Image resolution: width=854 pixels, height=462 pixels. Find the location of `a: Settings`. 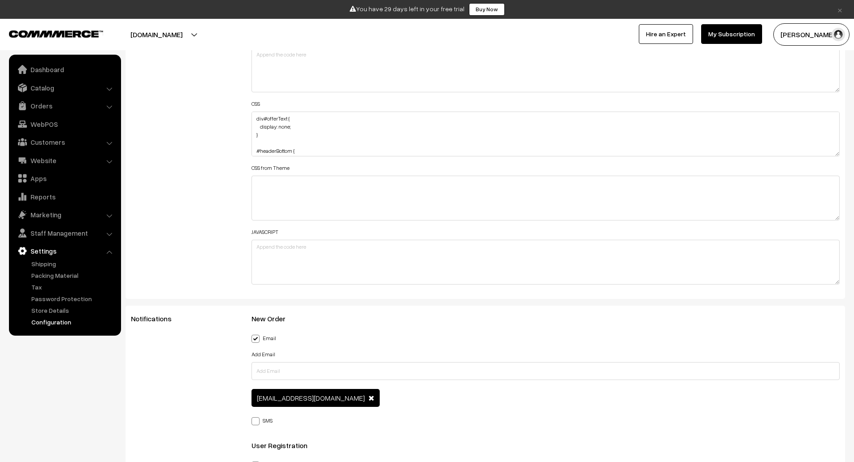

a: Settings is located at coordinates (65, 251).